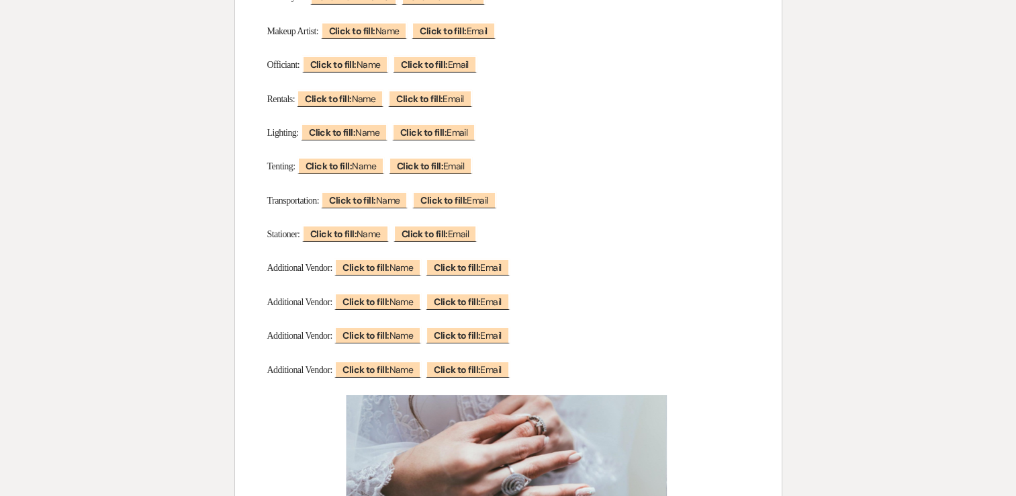 This screenshot has width=1016, height=496. What do you see at coordinates (283, 64) in the screenshot?
I see `span: Officiant:` at bounding box center [283, 64].